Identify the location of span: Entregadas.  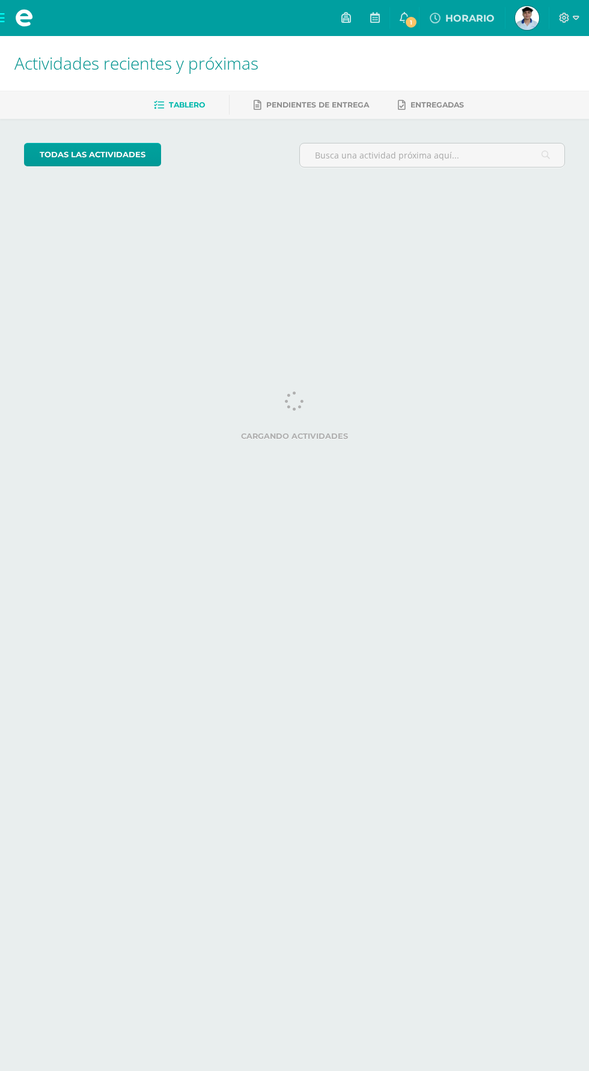
(437, 104).